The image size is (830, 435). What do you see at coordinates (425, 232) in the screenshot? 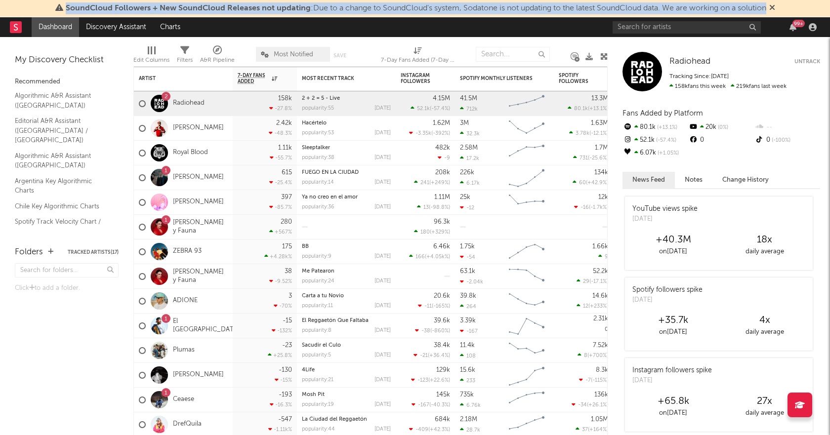
I see `span: 180` at bounding box center [425, 232].